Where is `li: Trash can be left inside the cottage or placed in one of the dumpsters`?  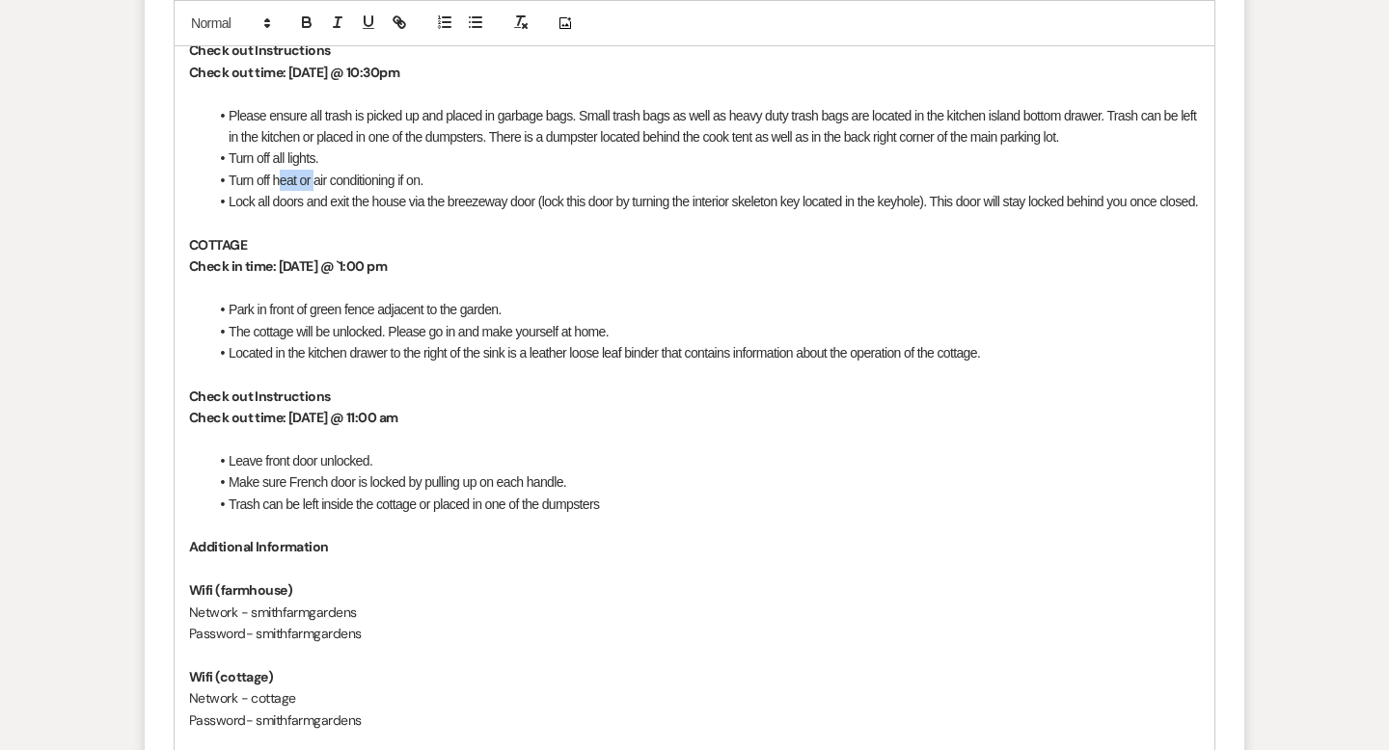
li: Trash can be left inside the cottage or placed in one of the dumpsters is located at coordinates (704, 504).